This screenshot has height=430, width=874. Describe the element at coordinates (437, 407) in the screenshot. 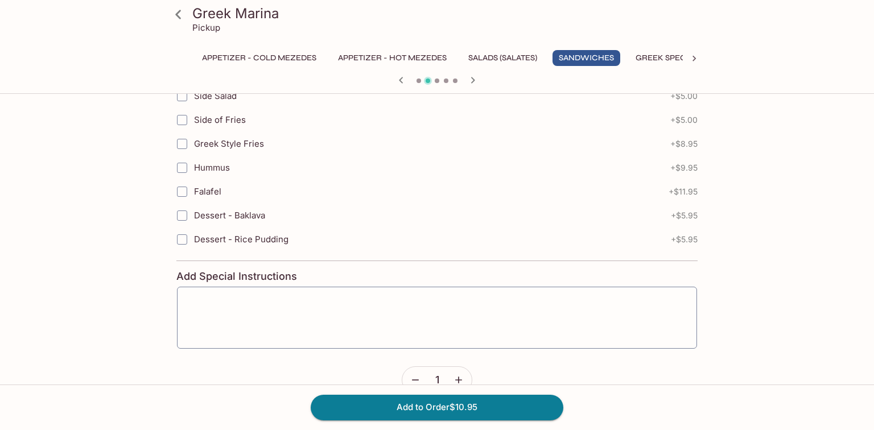

I see `button: Add to Order$10.95` at that location.